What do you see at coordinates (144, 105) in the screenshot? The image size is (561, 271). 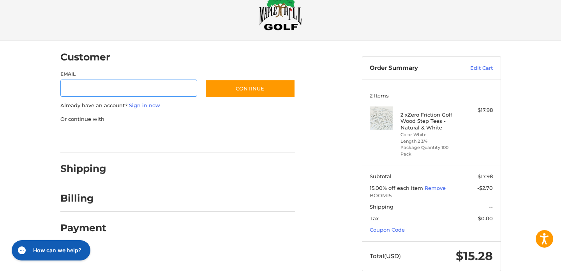 I see `a: Sign in now` at bounding box center [144, 105].